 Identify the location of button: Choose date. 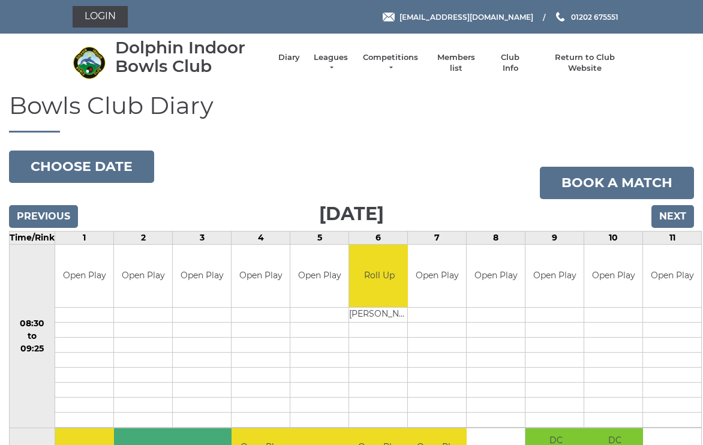
(82, 167).